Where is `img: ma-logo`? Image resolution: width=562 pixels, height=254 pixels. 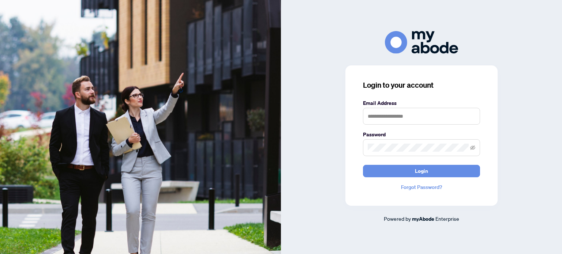 img: ma-logo is located at coordinates (422, 42).